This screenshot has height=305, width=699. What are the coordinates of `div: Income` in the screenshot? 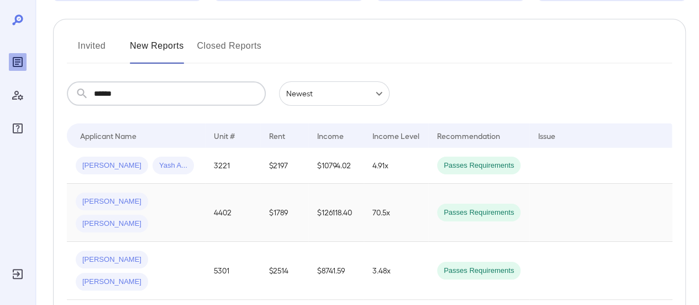 It's located at (331, 135).